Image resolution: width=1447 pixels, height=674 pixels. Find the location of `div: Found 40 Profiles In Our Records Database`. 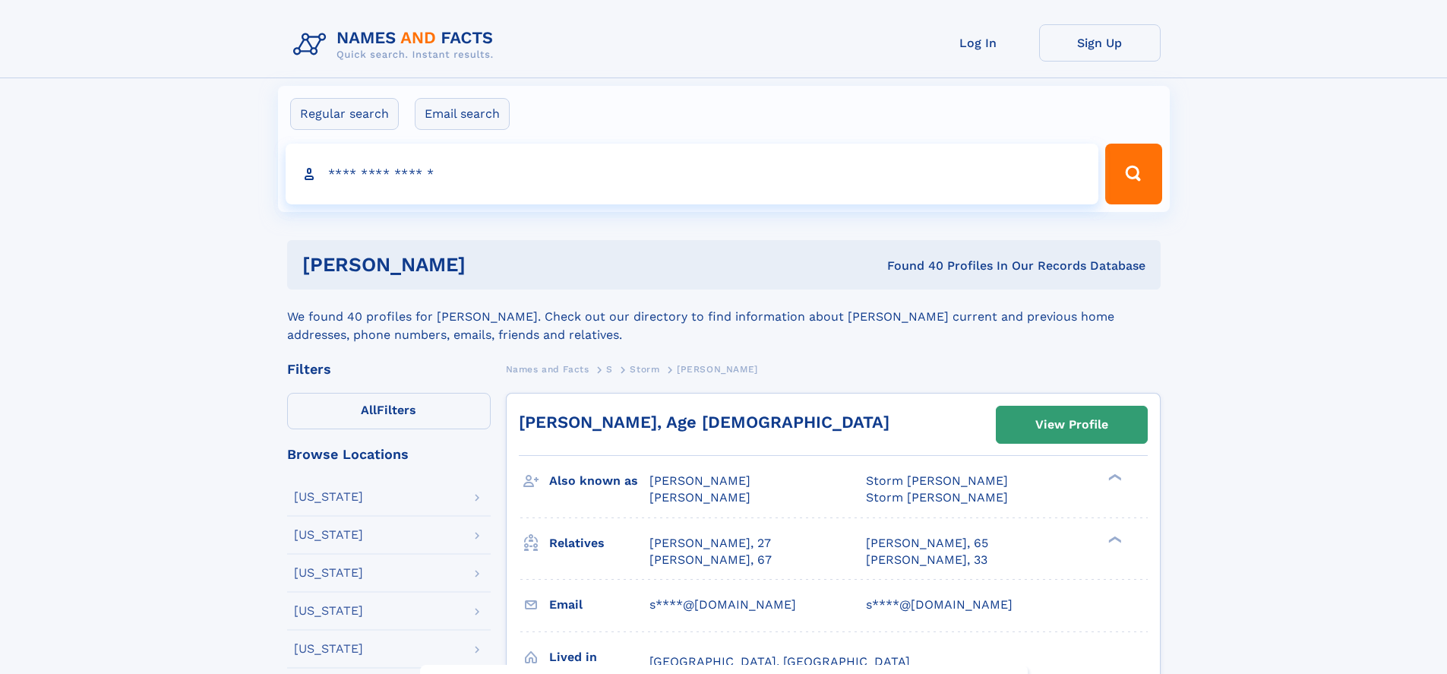

div: Found 40 Profiles In Our Records Database is located at coordinates (911, 266).